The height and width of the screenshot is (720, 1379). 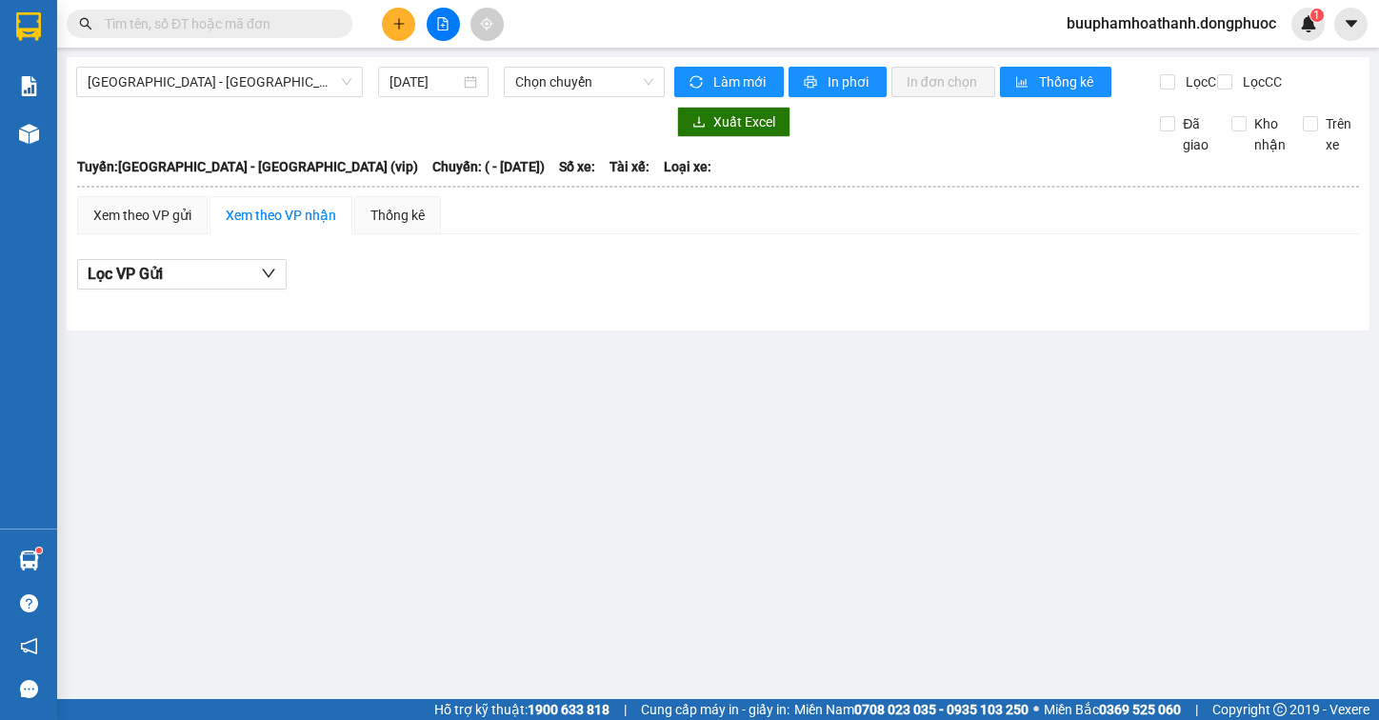 What do you see at coordinates (443, 24) in the screenshot?
I see `span: file-add` at bounding box center [443, 24].